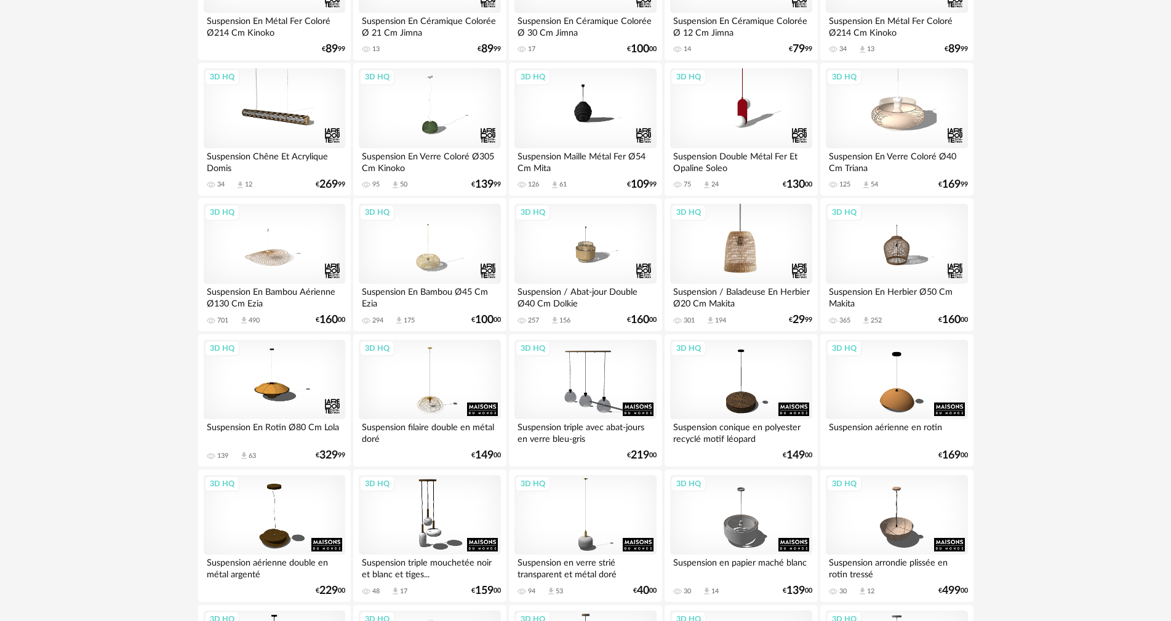 The height and width of the screenshot is (621, 1171). I want to click on div: 126, so click(533, 185).